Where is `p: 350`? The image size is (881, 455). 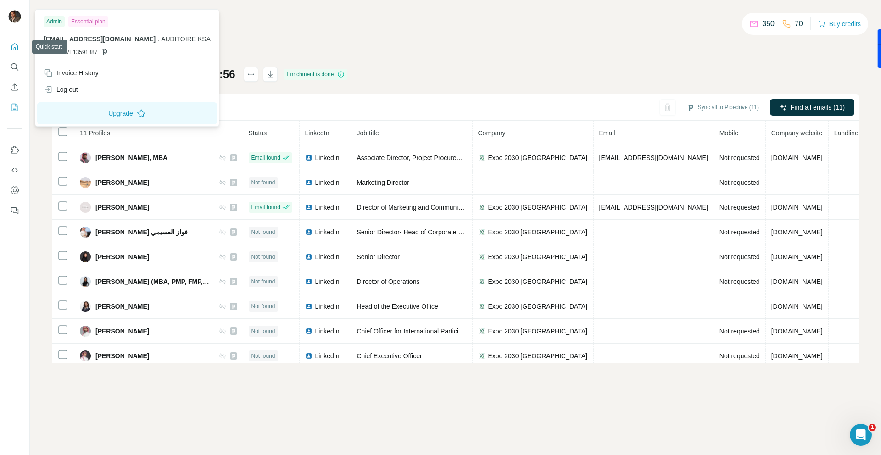 p: 350 is located at coordinates (768, 24).